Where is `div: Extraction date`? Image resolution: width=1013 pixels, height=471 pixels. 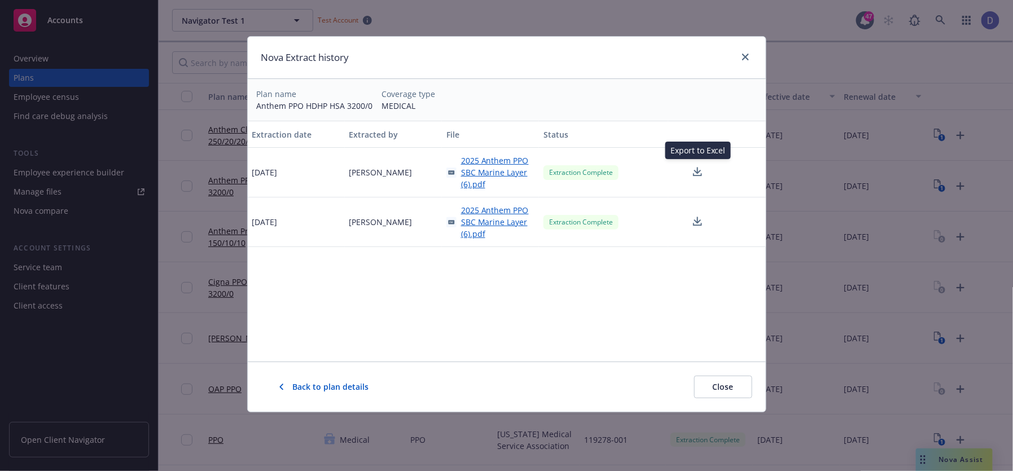 div: Extraction date is located at coordinates (296, 134).